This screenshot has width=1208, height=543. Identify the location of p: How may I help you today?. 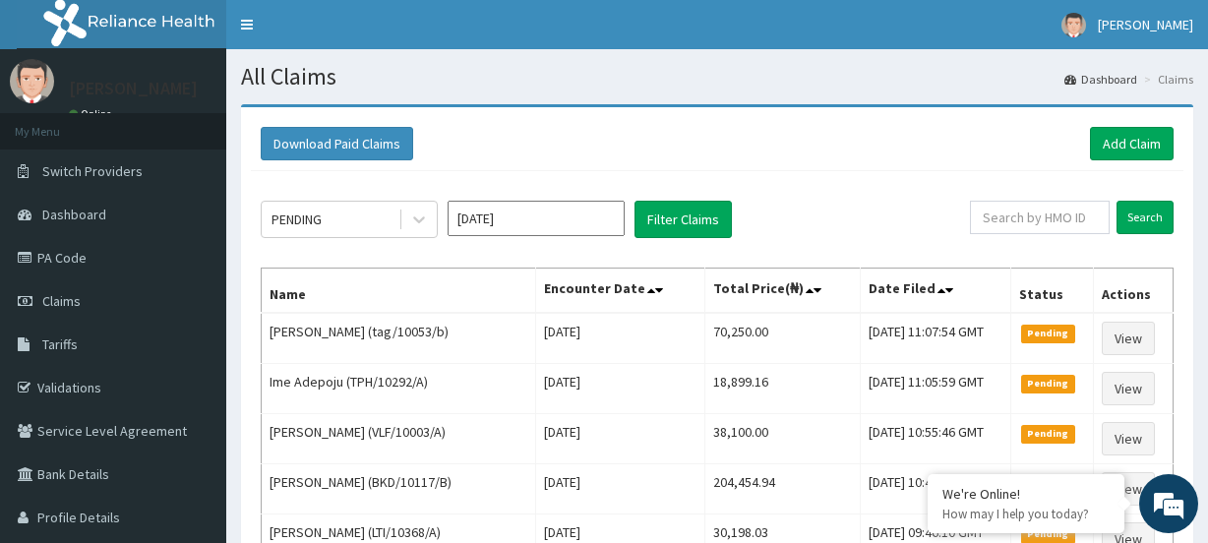
(1026, 514).